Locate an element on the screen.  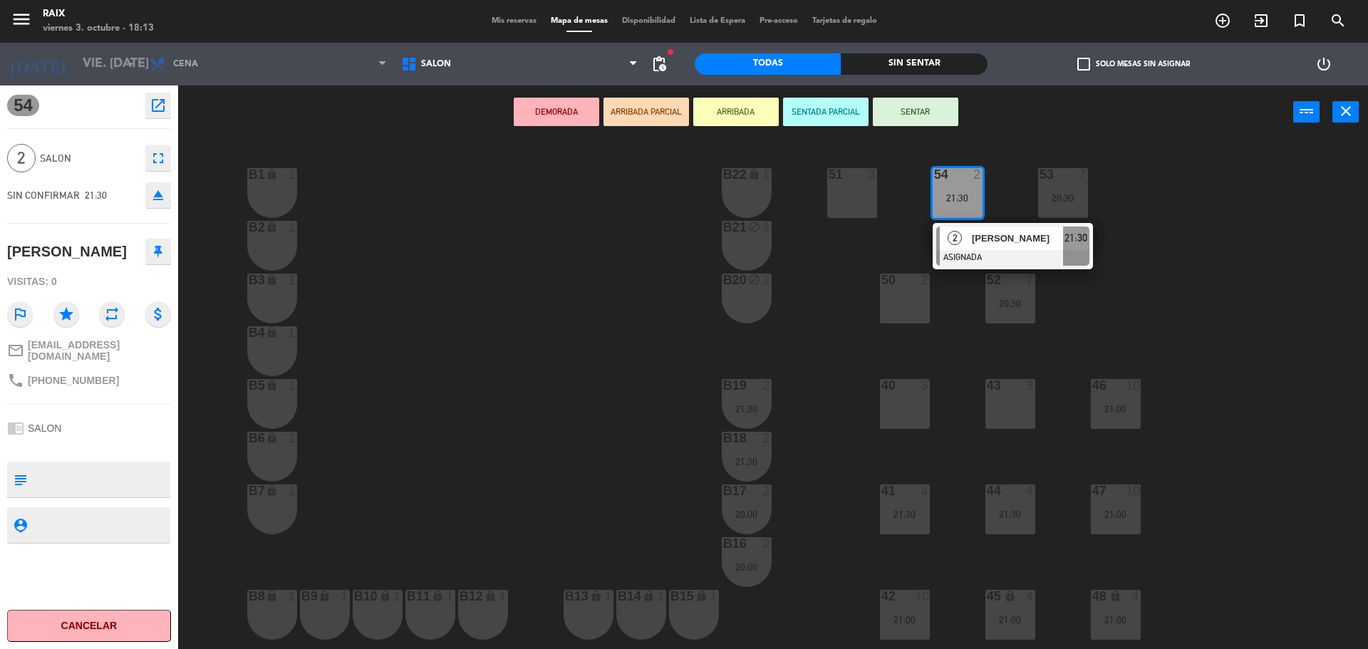
button: close is located at coordinates (1345, 112).